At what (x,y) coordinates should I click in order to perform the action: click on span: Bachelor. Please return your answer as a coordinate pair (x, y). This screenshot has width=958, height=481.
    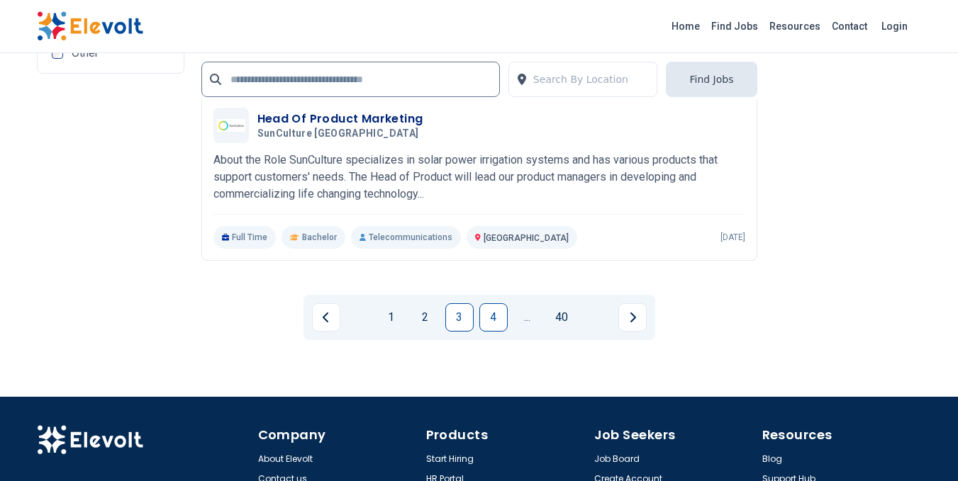
    Looking at the image, I should click on (319, 238).